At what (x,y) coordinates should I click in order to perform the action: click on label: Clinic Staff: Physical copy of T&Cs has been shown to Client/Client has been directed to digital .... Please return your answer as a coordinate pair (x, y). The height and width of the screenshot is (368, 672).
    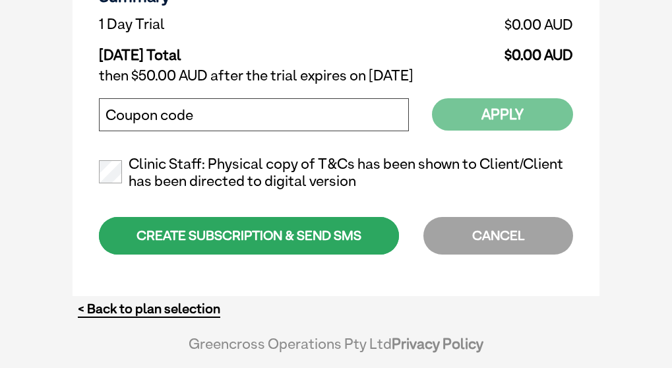
    Looking at the image, I should click on (336, 173).